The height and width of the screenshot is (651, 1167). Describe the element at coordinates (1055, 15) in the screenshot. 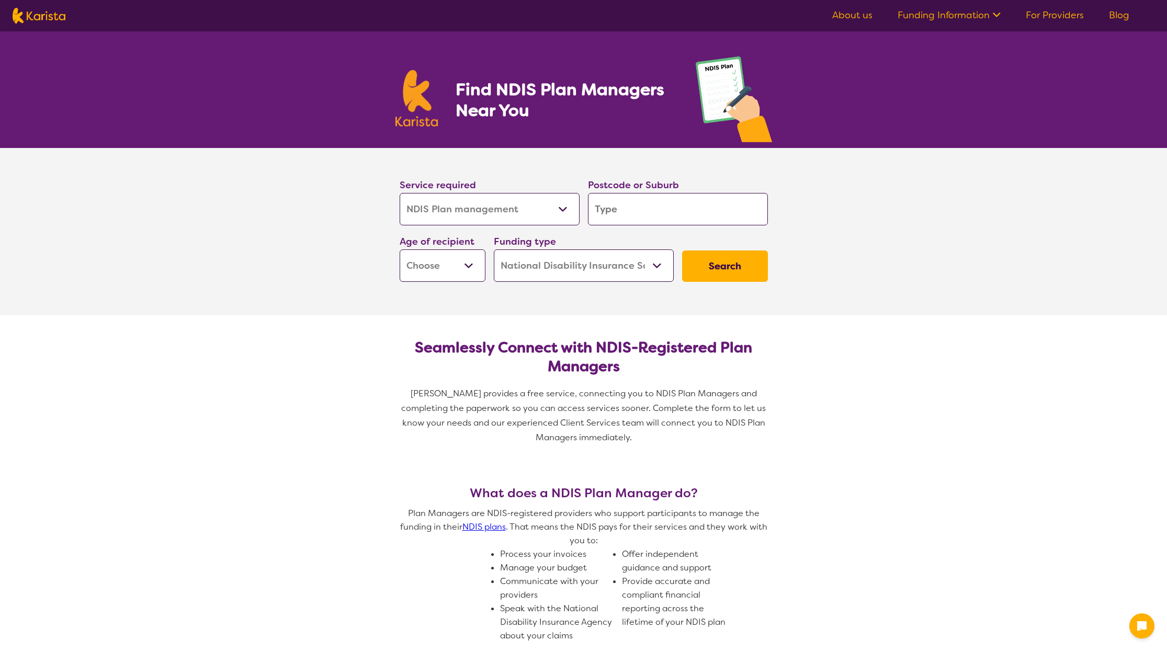

I see `a: For Providers` at that location.